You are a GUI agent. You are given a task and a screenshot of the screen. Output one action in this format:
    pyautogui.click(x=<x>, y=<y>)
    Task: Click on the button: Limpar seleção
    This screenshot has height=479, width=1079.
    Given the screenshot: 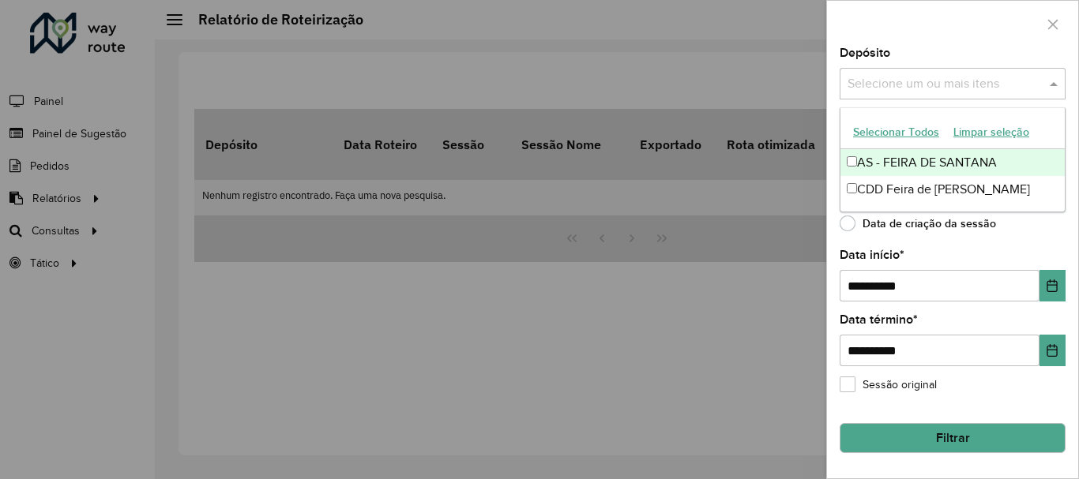 What is the action you would take?
    pyautogui.click(x=991, y=132)
    